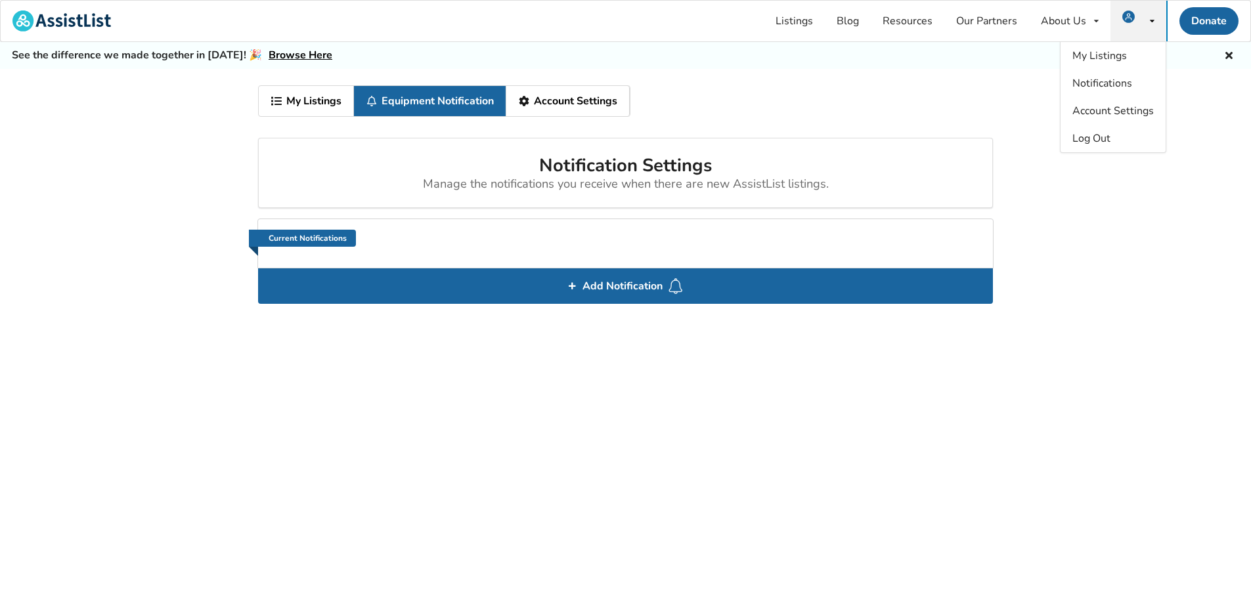  Describe the element at coordinates (303, 238) in the screenshot. I see `a: Current Notifications` at that location.